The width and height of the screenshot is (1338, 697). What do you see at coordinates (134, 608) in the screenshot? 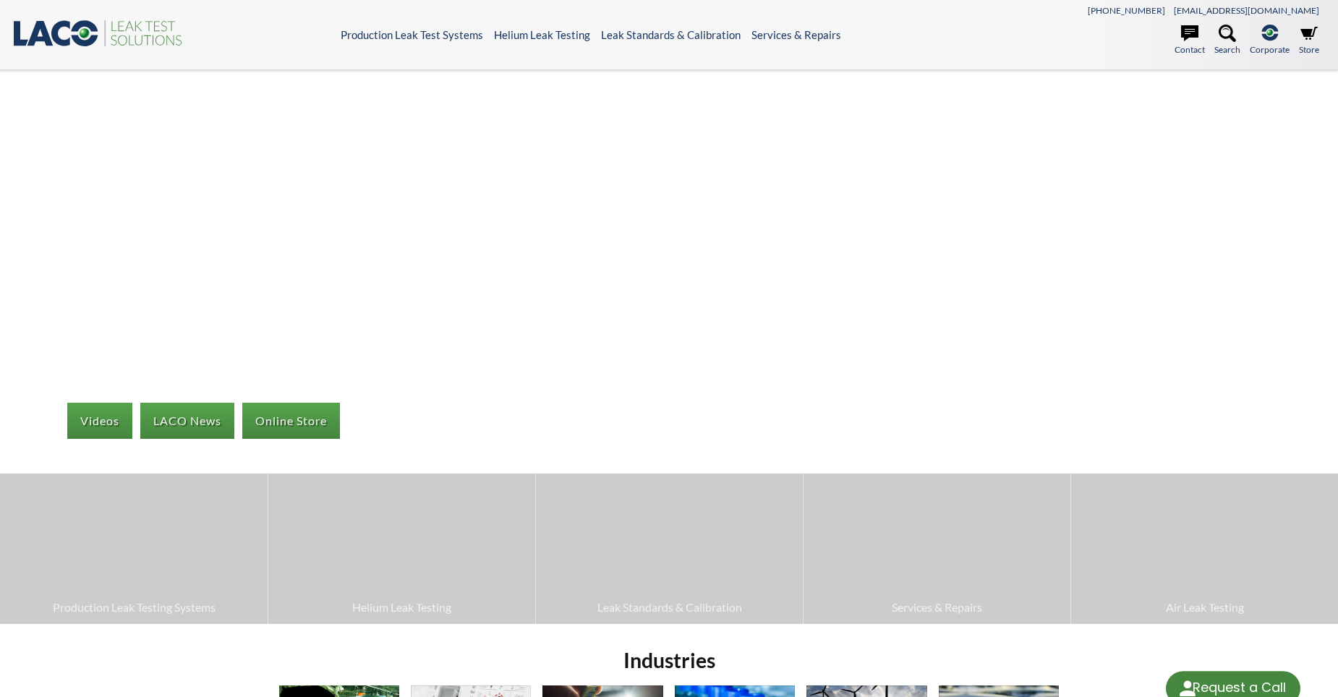
I see `span: Production Leak Testing Systems` at bounding box center [134, 608].